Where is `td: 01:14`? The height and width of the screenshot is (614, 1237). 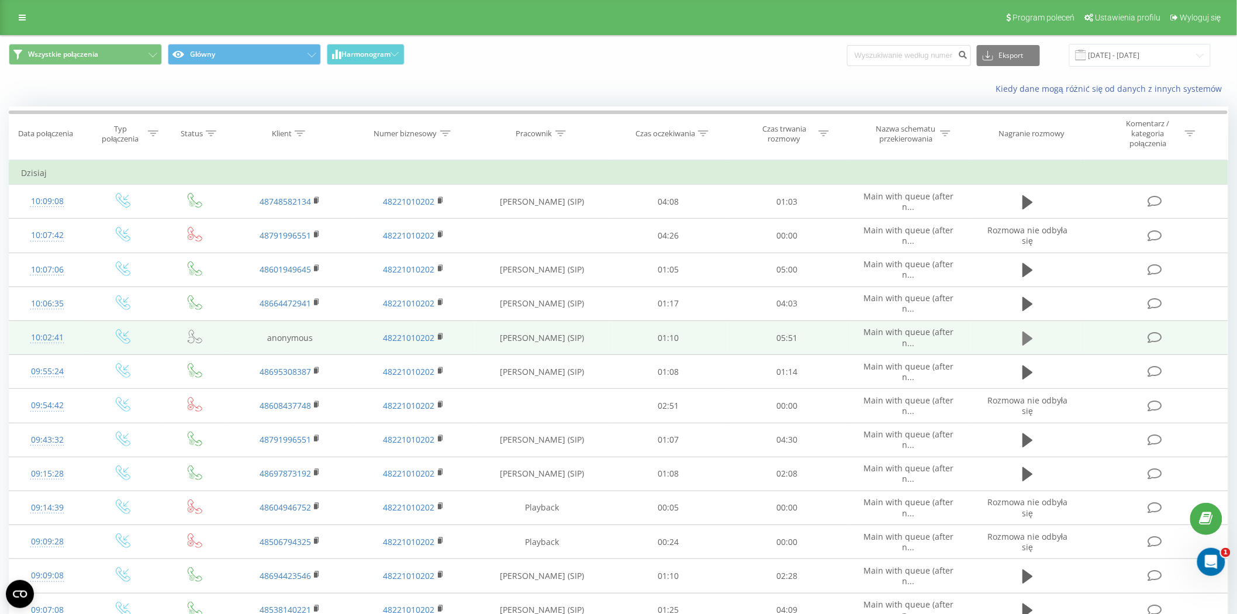
td: 01:14 is located at coordinates (787, 372).